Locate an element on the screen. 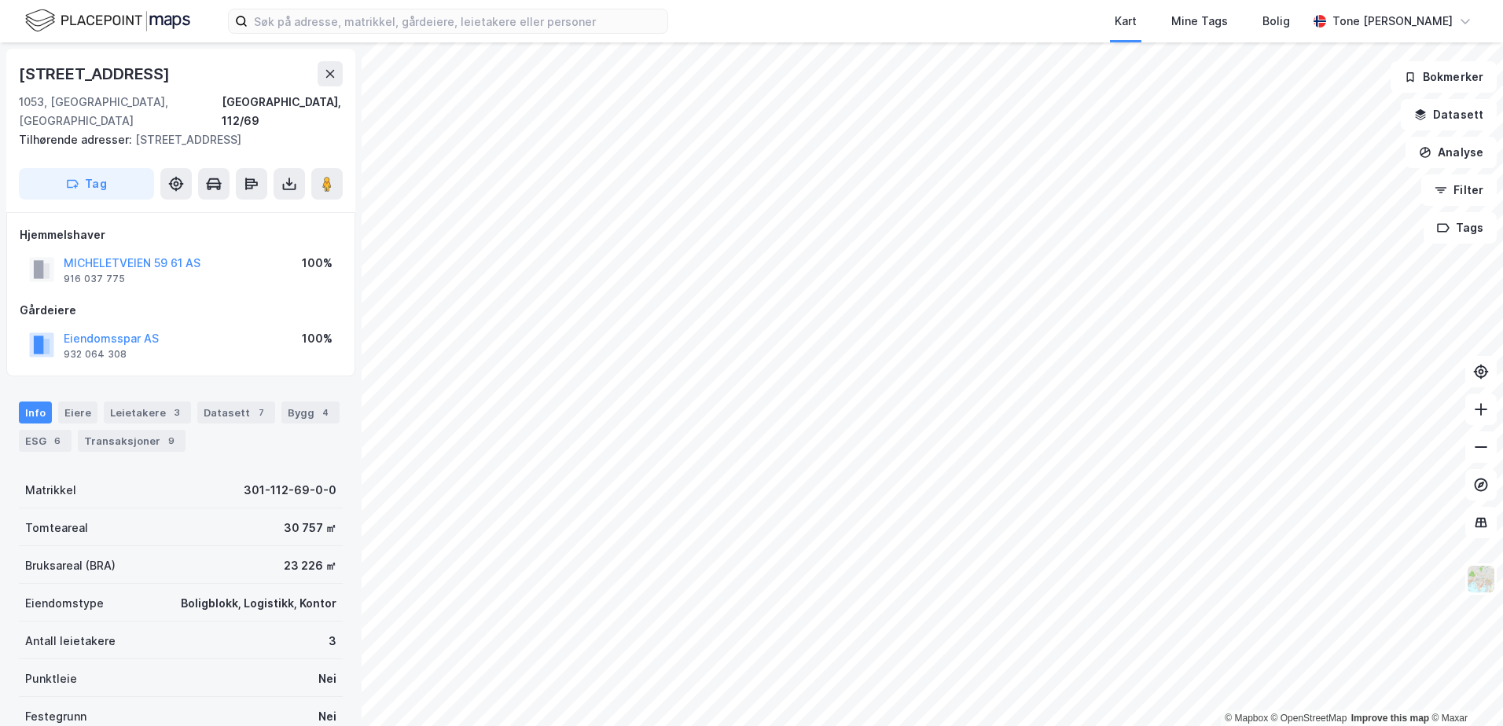 The width and height of the screenshot is (1503, 726). div: 23 226 ㎡ is located at coordinates (310, 566).